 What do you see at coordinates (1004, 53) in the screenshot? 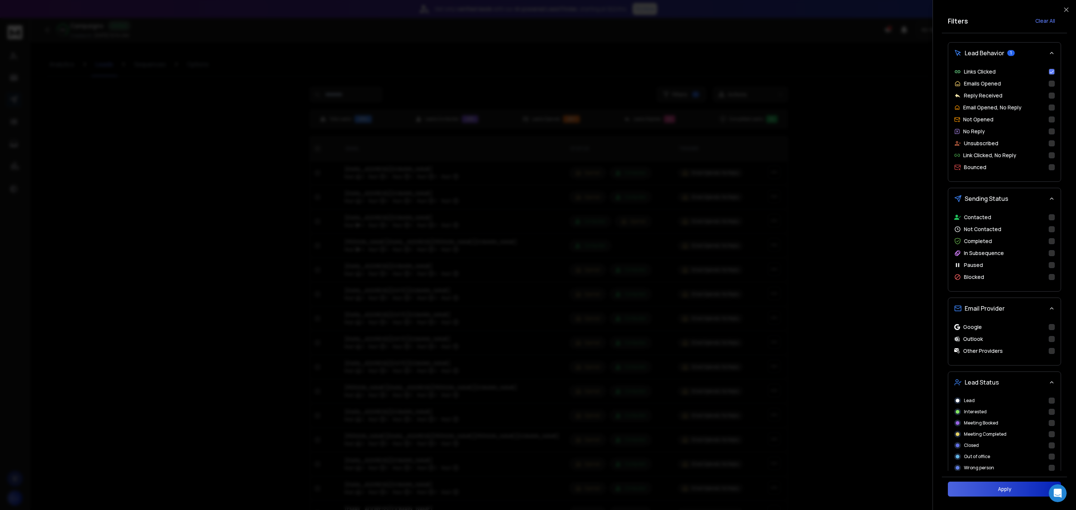
I see `button: Lead Behavior1` at bounding box center [1004, 53].